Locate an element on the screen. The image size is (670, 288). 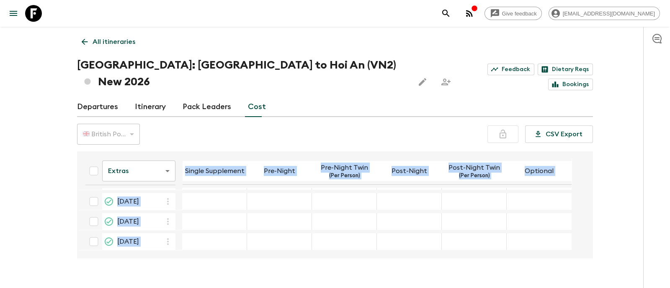
div: 19 Dec 2026; Single Supplement is located at coordinates (214, 222).